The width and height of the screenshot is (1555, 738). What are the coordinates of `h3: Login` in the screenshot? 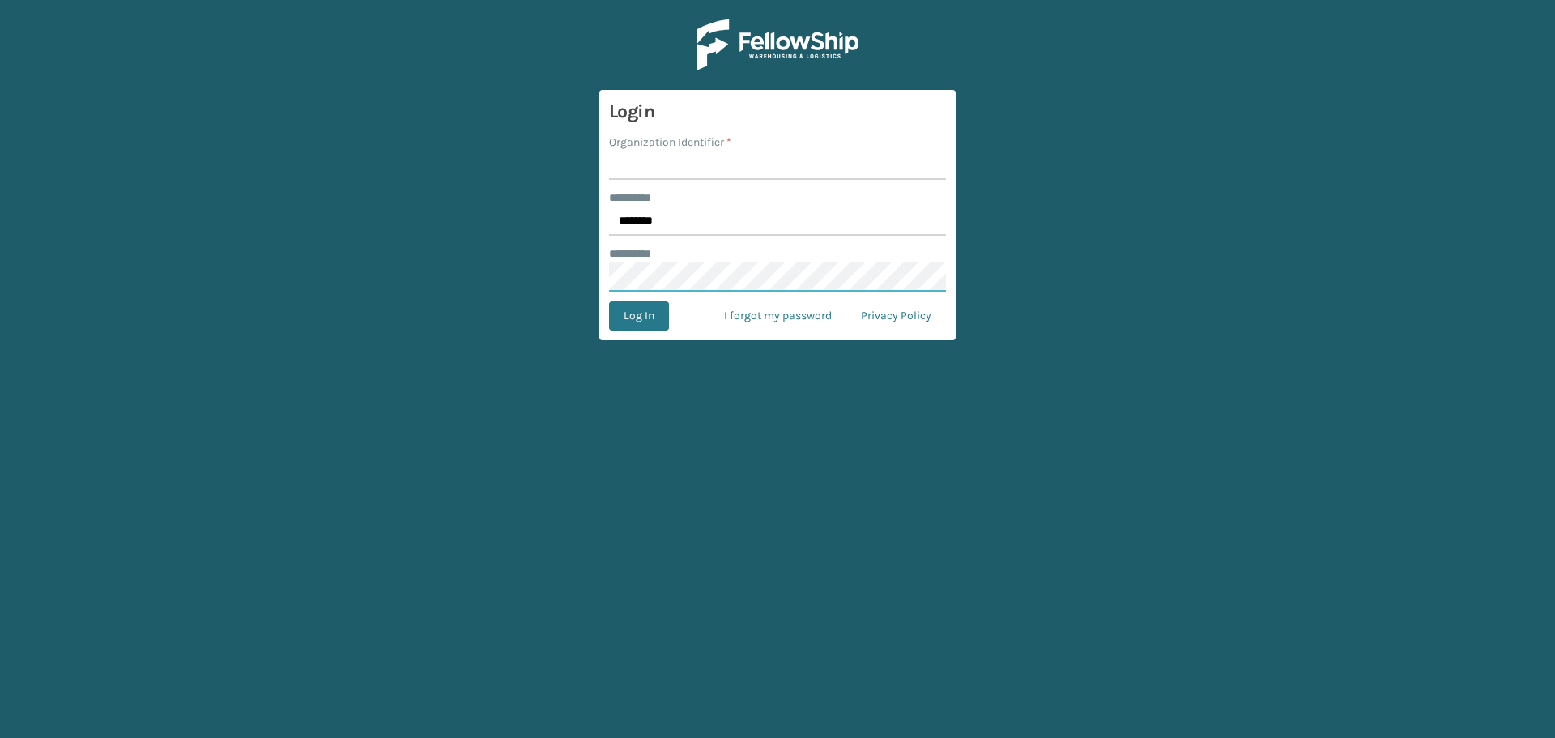 It's located at (777, 112).